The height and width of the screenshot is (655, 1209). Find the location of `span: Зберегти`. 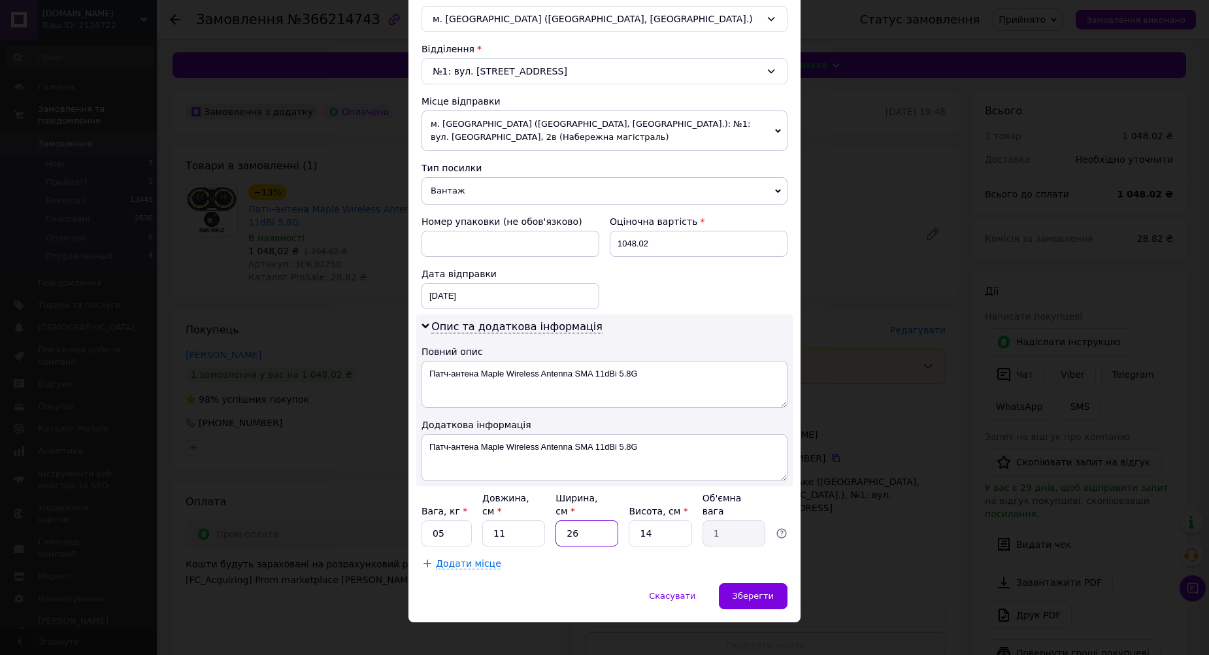

span: Зберегти is located at coordinates (753, 595).